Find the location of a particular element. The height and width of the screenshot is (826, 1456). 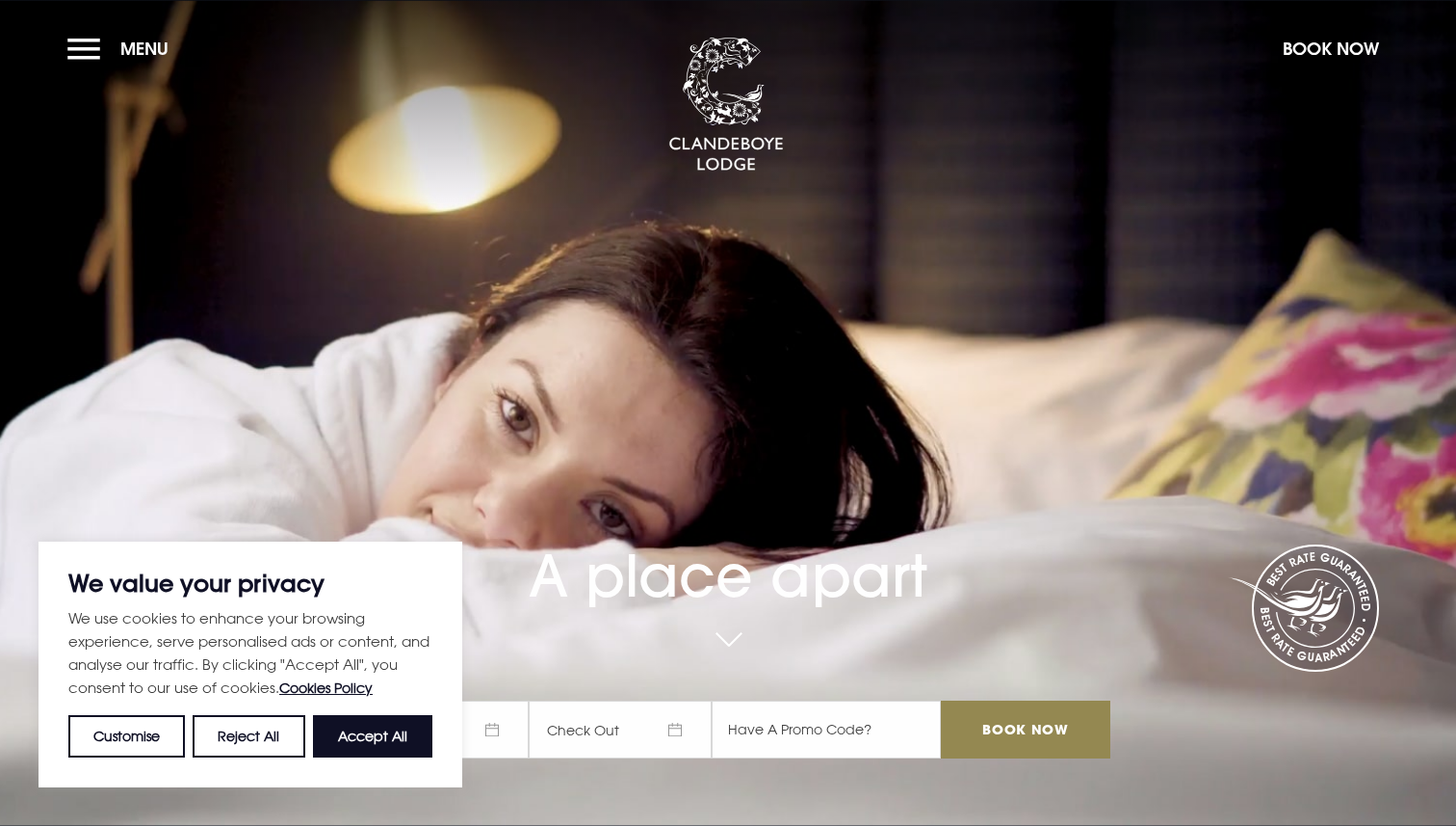

button: Menu is located at coordinates (122, 49).